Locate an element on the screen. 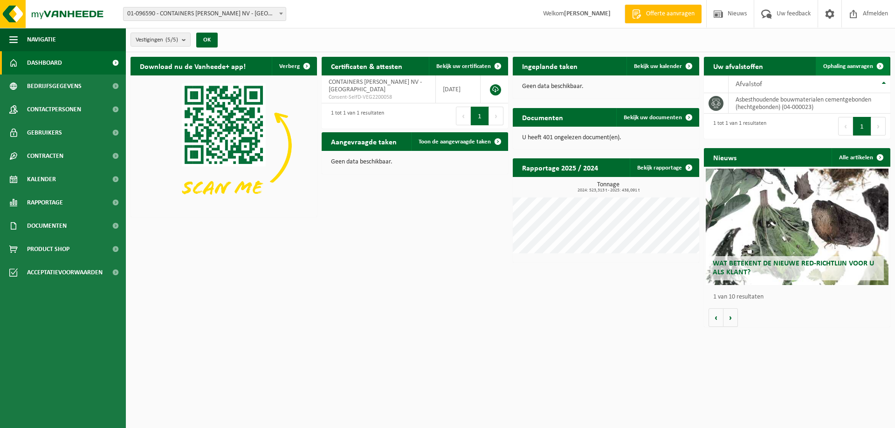 This screenshot has width=895, height=428. p: U heeft 401 ongelezen document(en). is located at coordinates (606, 138).